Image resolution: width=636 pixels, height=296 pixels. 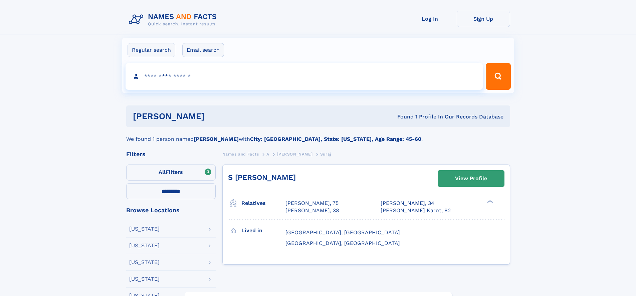 What do you see at coordinates (268, 154) in the screenshot?
I see `a: A` at bounding box center [268, 154].